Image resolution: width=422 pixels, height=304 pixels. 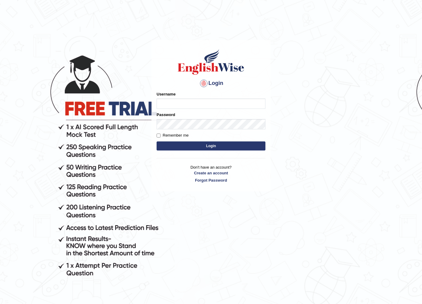 I want to click on p: Don't have an account?, so click(x=211, y=174).